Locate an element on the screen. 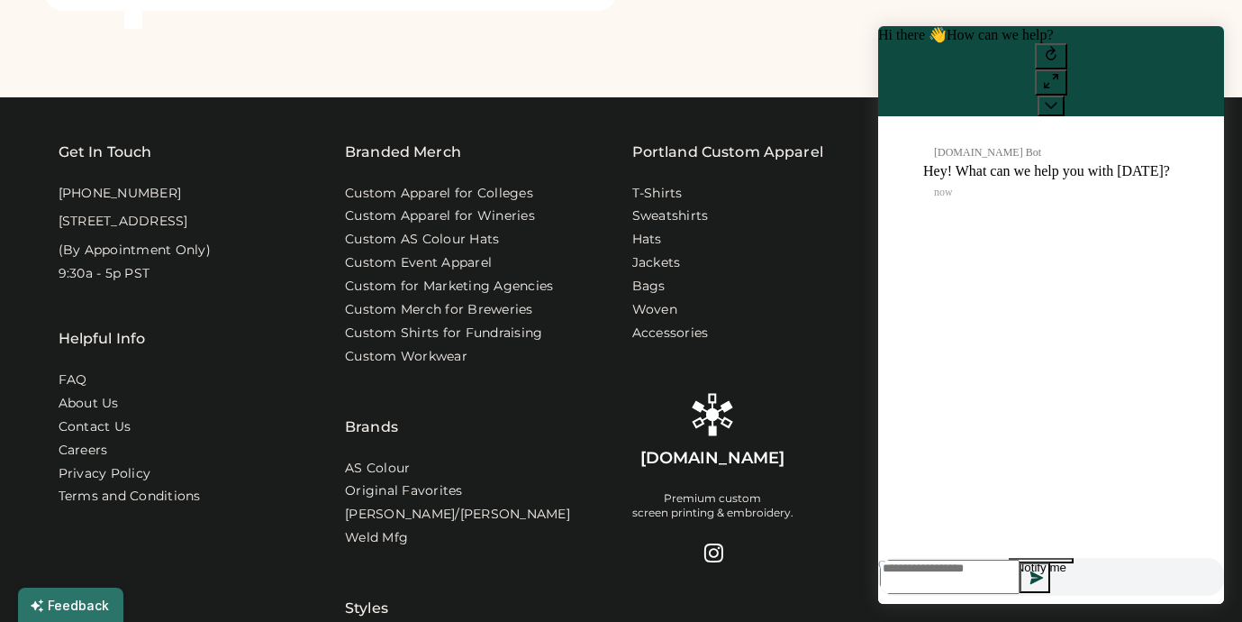  a: Privacy Policy is located at coordinates (105, 474).